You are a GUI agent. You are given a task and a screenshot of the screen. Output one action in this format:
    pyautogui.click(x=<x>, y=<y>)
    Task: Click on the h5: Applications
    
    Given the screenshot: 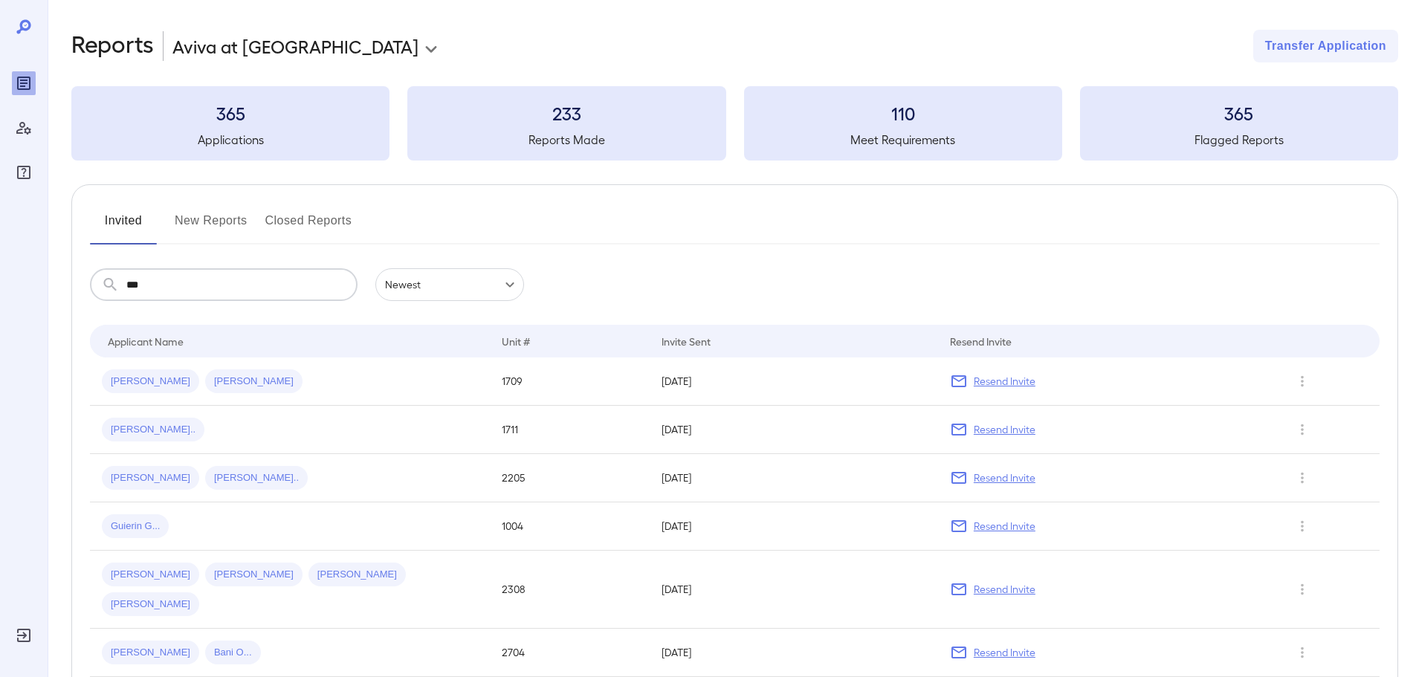 What is the action you would take?
    pyautogui.click(x=230, y=140)
    